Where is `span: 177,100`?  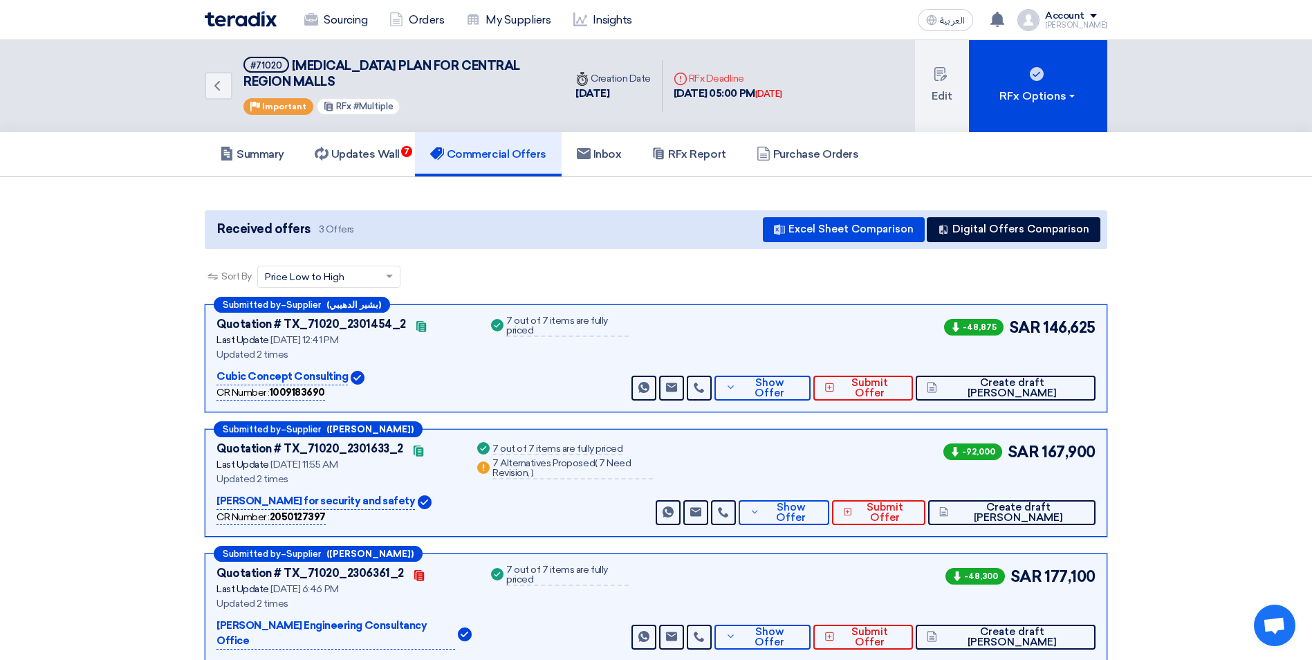 span: 177,100 is located at coordinates (1070, 576).